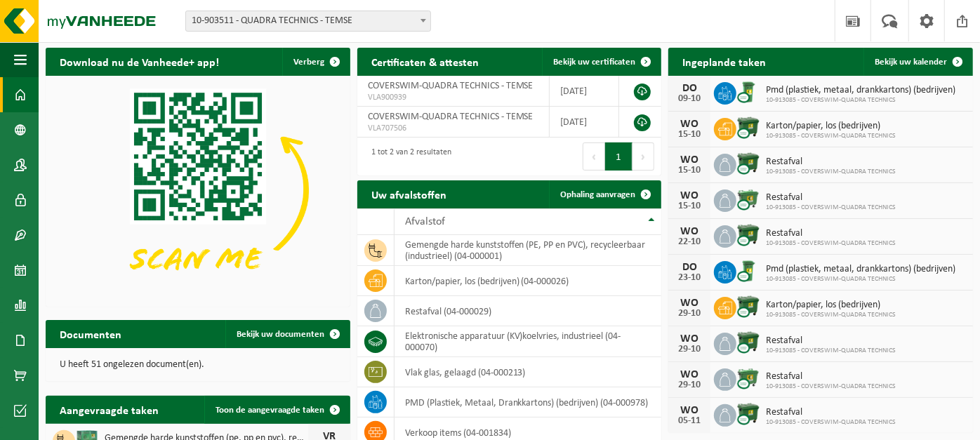 The image size is (980, 440). Describe the element at coordinates (425, 61) in the screenshot. I see `h2: Certificaten & attesten` at that location.